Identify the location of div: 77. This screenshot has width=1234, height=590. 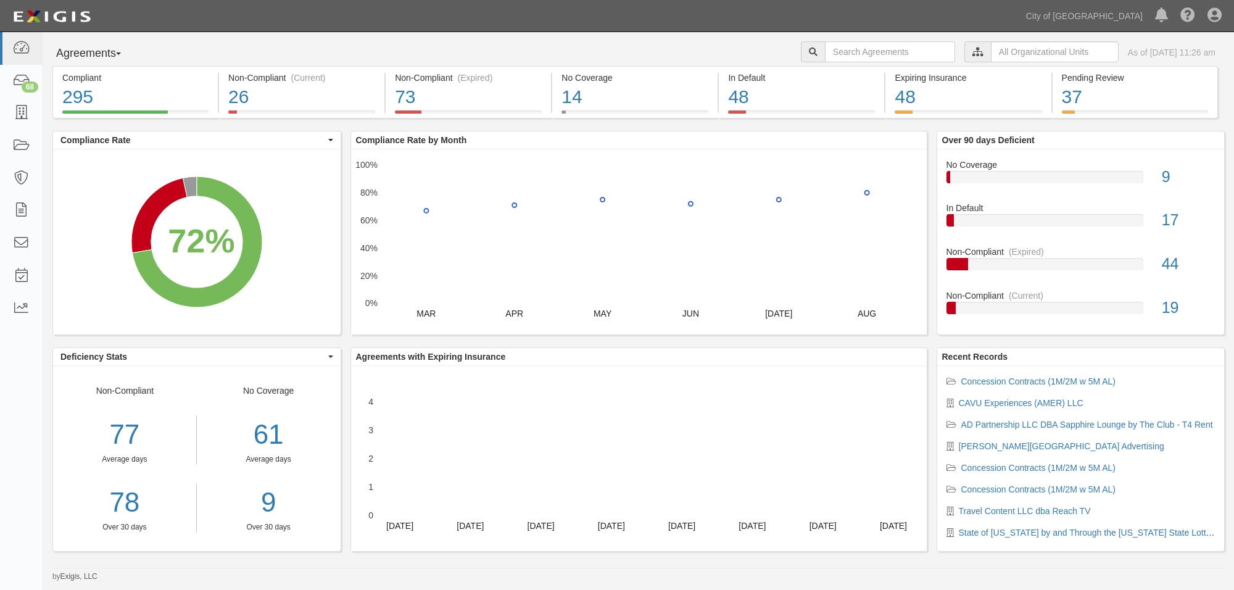
(125, 434).